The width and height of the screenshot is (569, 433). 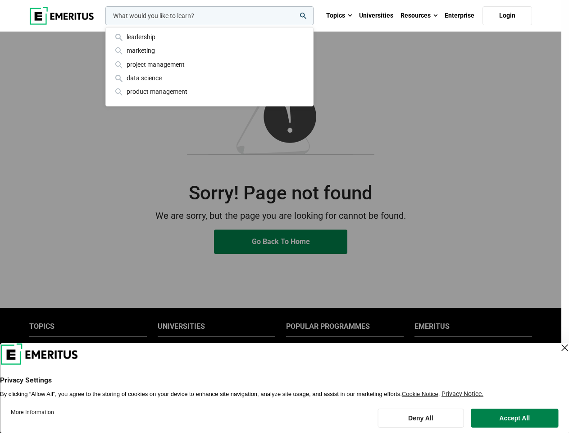 What do you see at coordinates (210, 92) in the screenshot?
I see `div: product management` at bounding box center [210, 92].